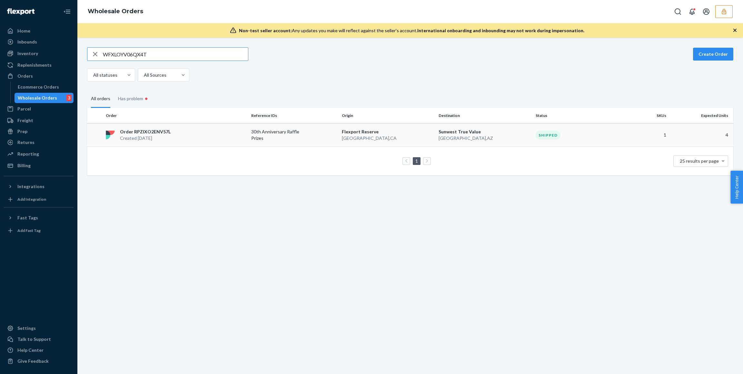  Describe the element at coordinates (39, 200) in the screenshot. I see `a: Add Integration` at that location.